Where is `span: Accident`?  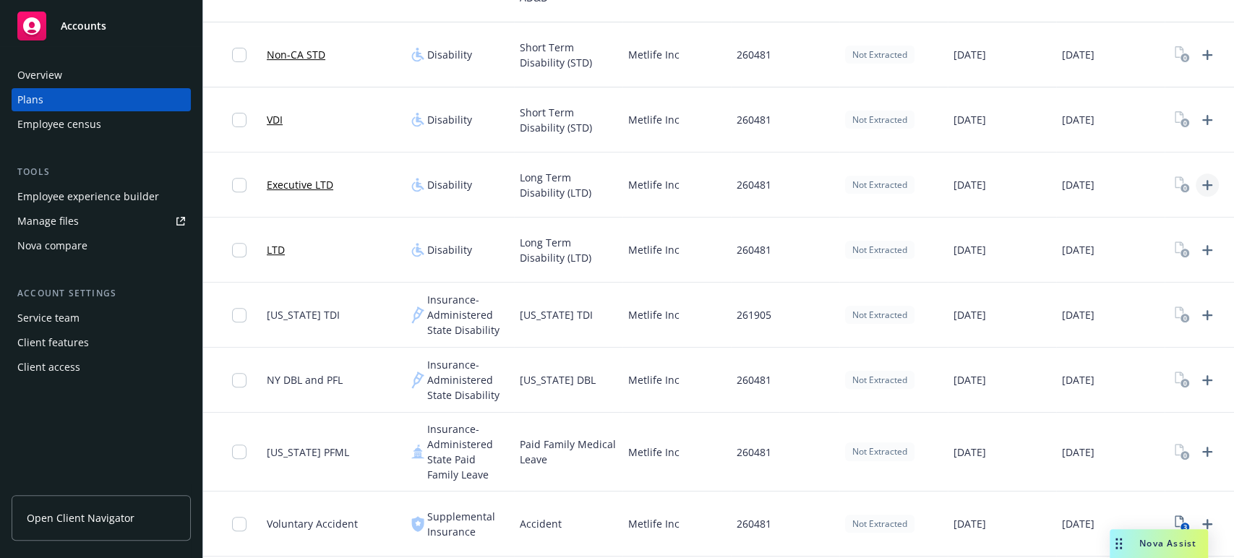 span: Accident is located at coordinates (541, 523).